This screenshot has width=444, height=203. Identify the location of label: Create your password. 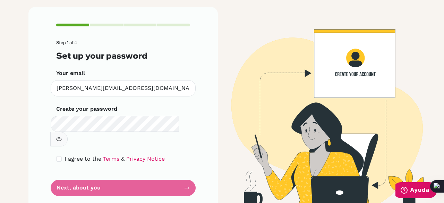
(87, 109).